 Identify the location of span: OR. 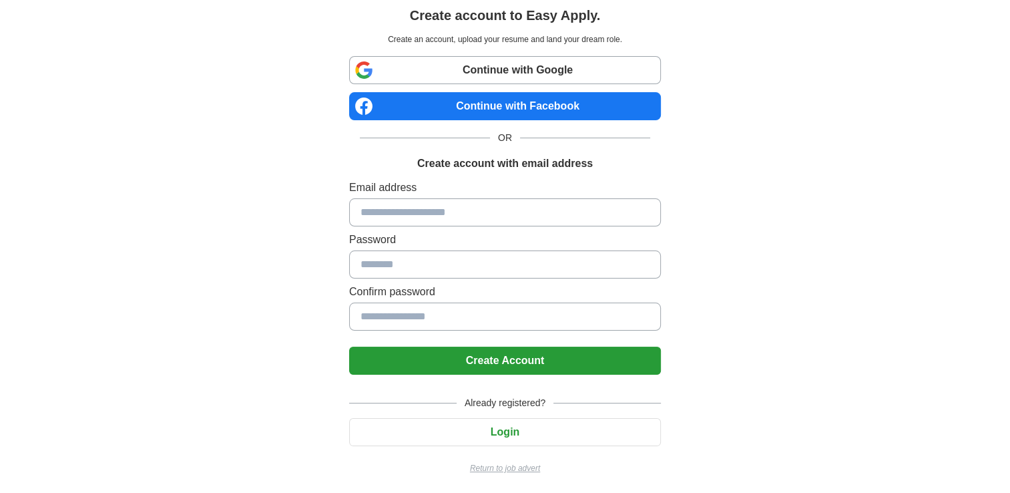
(505, 138).